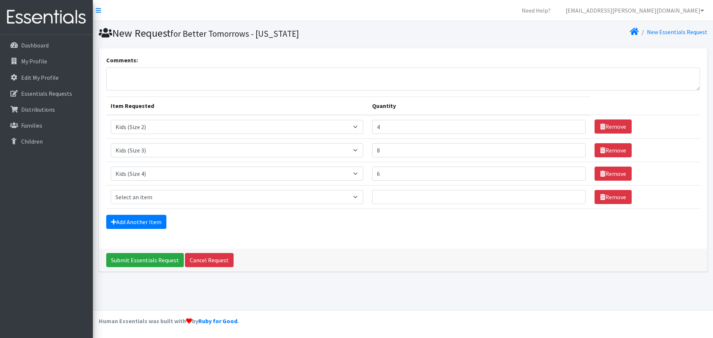 The width and height of the screenshot is (713, 338). I want to click on a: Families, so click(46, 125).